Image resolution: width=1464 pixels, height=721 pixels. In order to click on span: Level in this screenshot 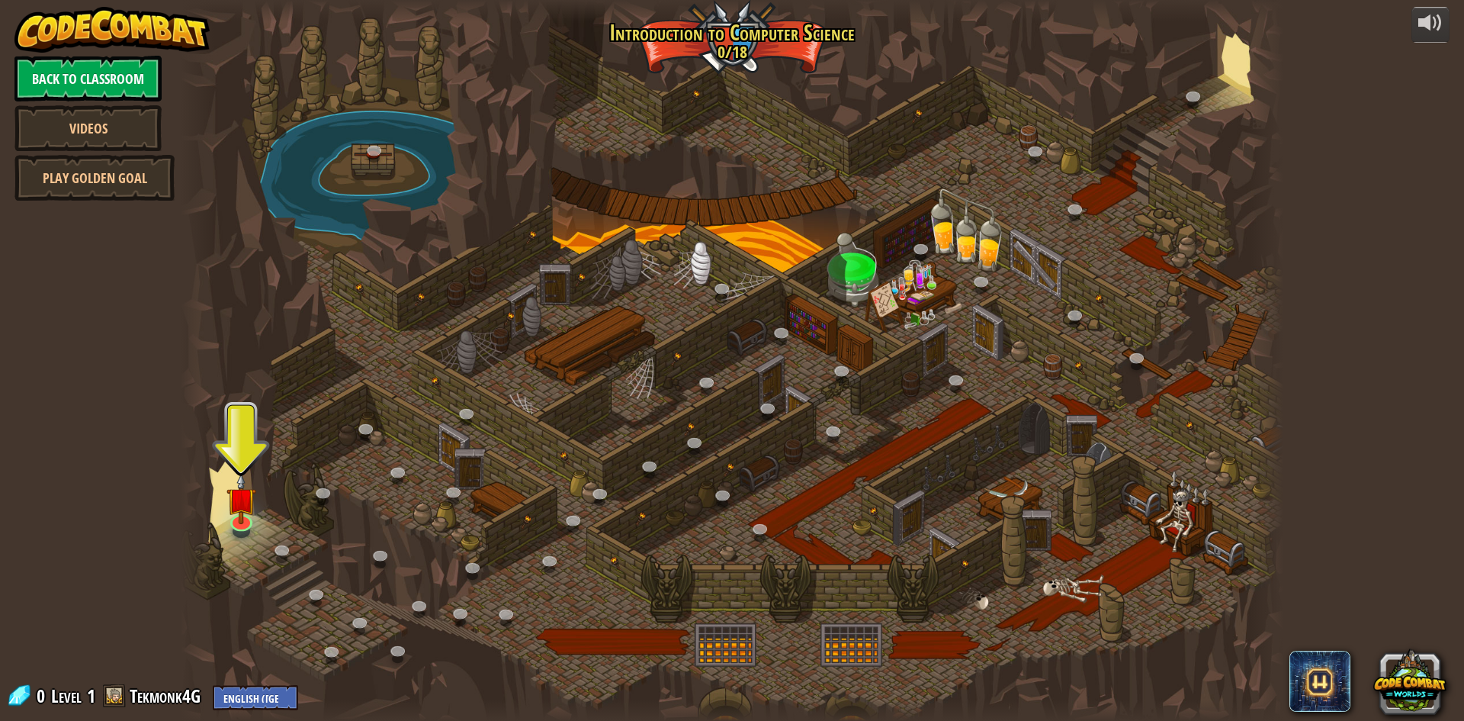, I will do `click(66, 696)`.